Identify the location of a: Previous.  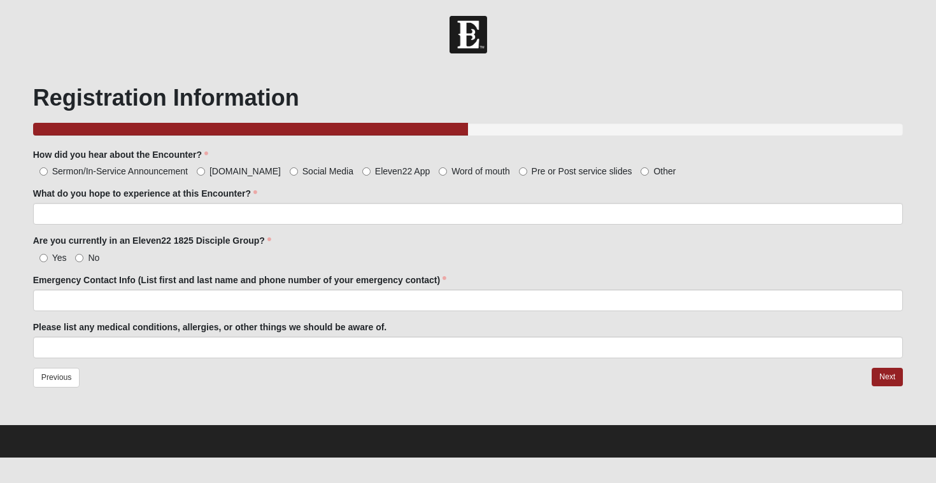
(57, 377).